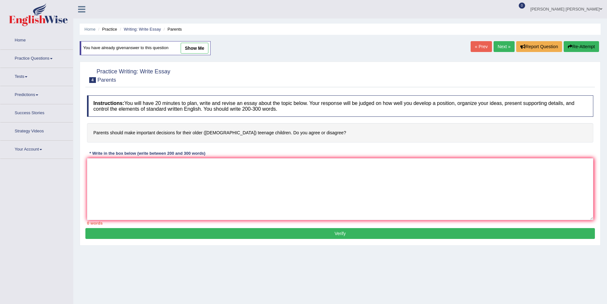  Describe the element at coordinates (194, 48) in the screenshot. I see `a: show me` at that location.